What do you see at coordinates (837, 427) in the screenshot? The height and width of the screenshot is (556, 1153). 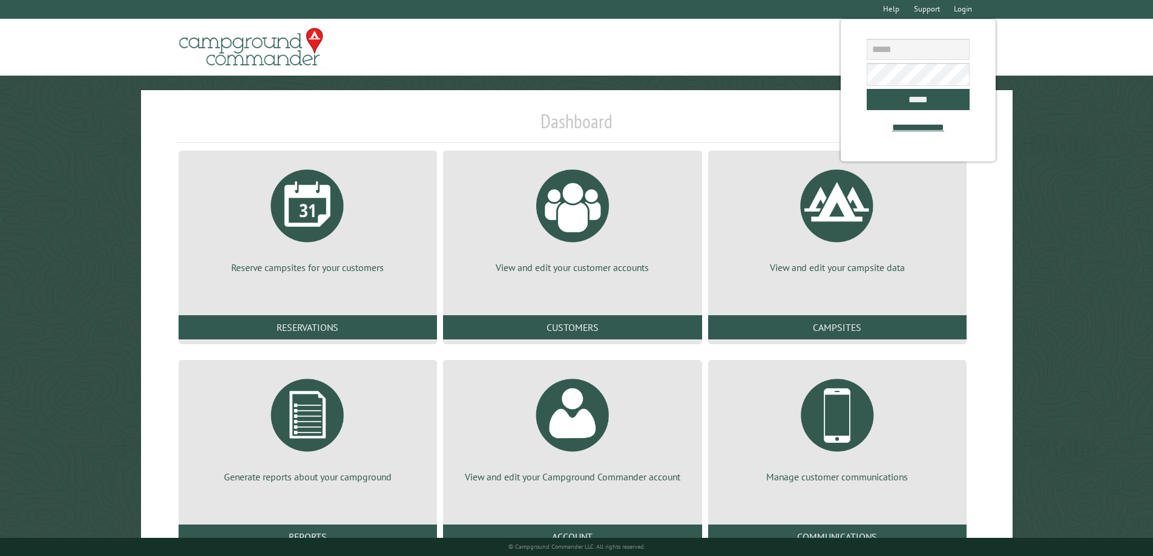 I see `a: Manage customer communications` at bounding box center [837, 427].